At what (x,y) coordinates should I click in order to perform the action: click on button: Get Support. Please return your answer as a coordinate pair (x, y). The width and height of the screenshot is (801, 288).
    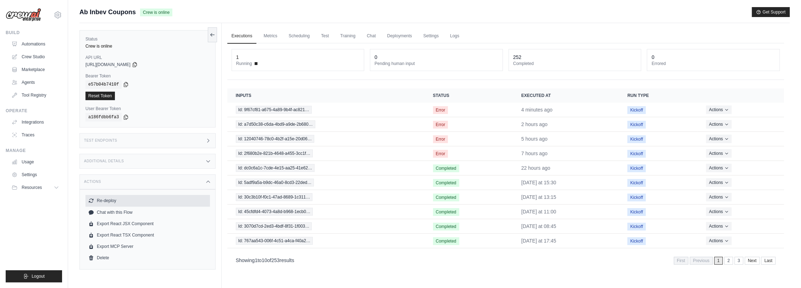
    Looking at the image, I should click on (771, 12).